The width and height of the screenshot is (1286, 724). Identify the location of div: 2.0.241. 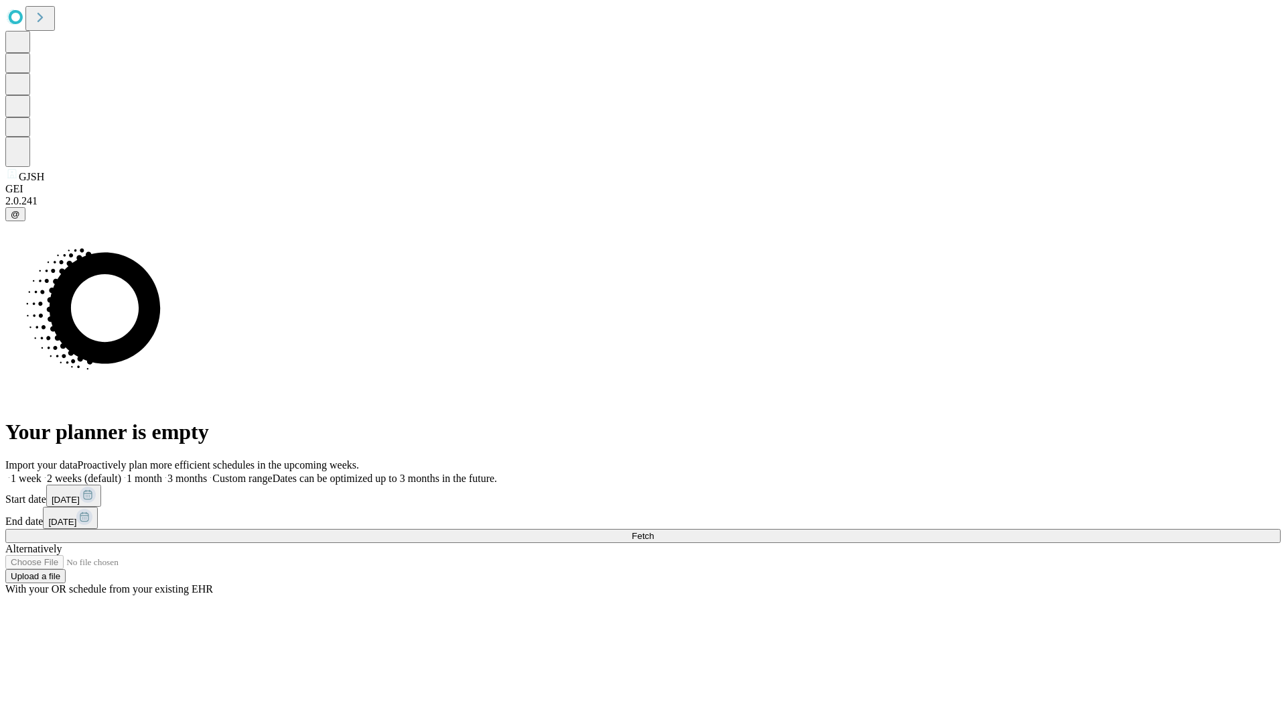
(643, 201).